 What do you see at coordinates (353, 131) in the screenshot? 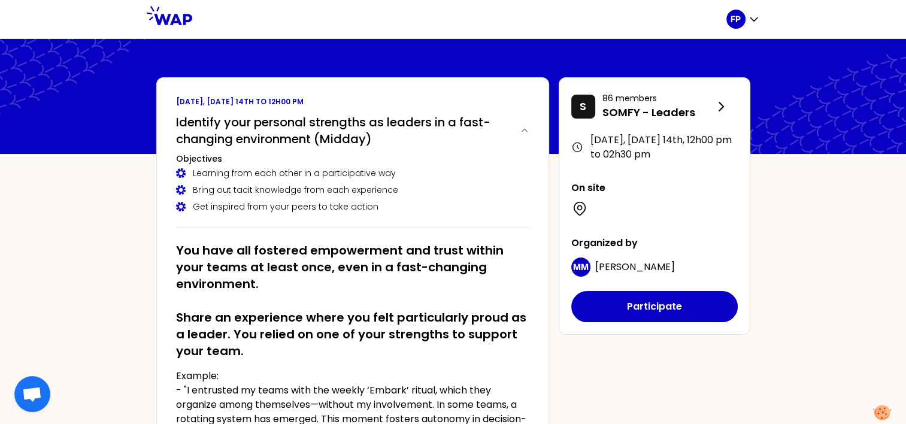
I see `button: Identify your personal strengths as leaders in a fast-changing environment (Midday)` at bounding box center [353, 131].